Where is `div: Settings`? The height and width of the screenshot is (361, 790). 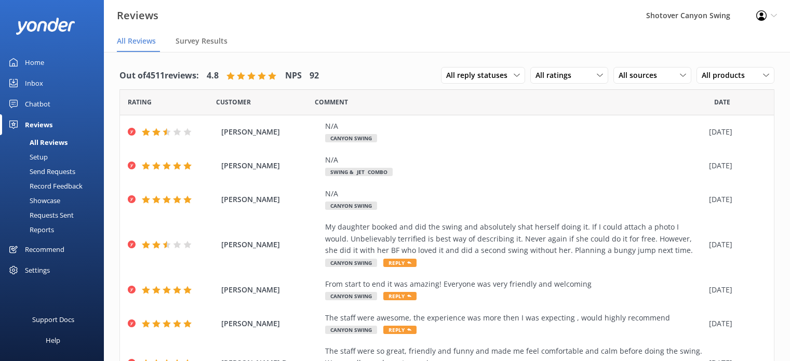 div: Settings is located at coordinates (37, 270).